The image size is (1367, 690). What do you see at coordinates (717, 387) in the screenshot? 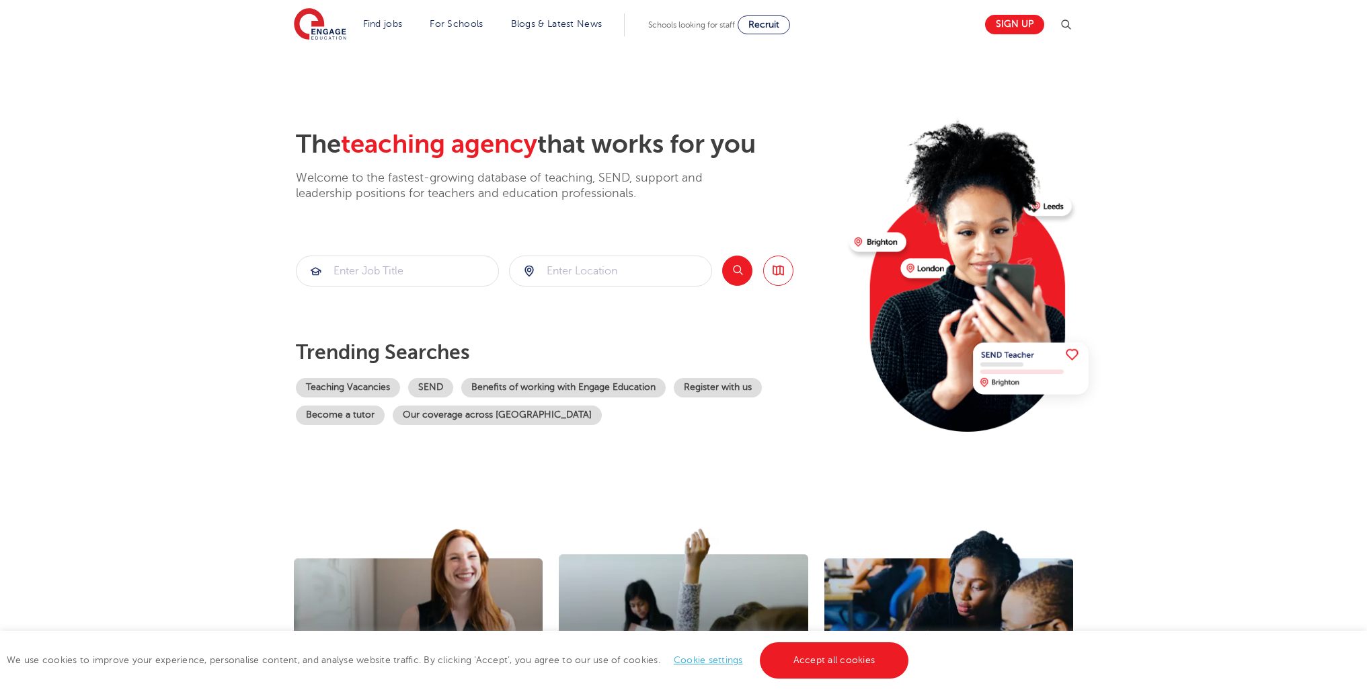
I see `a: Register with us` at bounding box center [717, 387].